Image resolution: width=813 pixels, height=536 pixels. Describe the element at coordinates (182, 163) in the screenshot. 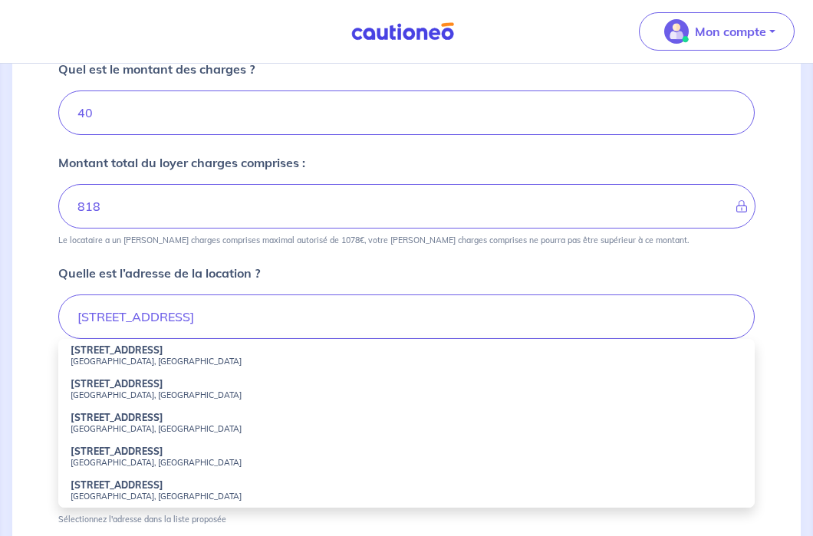

I see `p: Montant total du loyer charges comprises :` at that location.